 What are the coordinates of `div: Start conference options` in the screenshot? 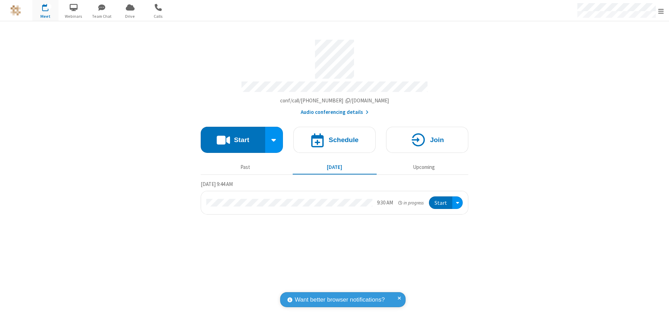 It's located at (274, 140).